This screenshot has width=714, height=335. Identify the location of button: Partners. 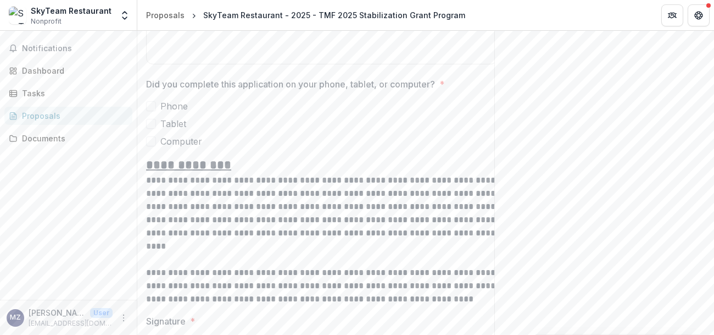
(673, 15).